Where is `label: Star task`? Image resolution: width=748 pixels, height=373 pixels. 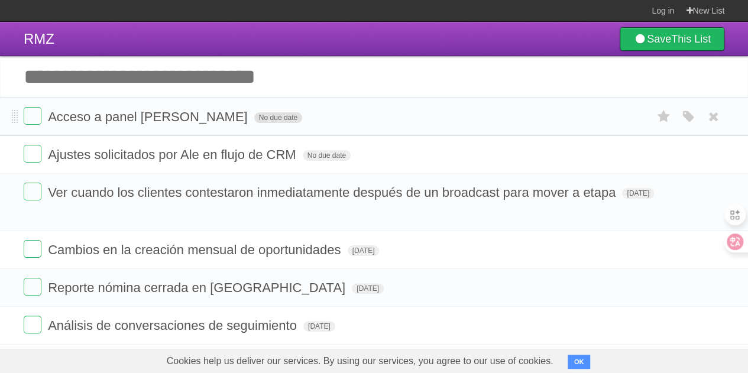
label: Star task is located at coordinates (663, 116).